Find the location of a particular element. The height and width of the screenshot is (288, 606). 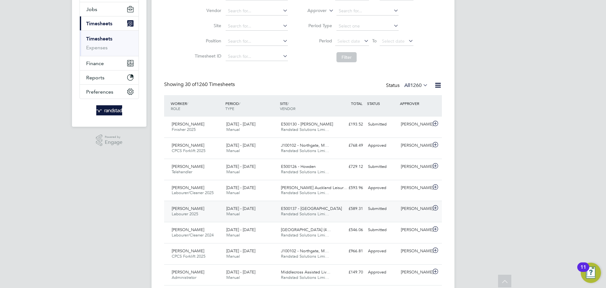

span: 1260 Timesheets is located at coordinates (210, 84).